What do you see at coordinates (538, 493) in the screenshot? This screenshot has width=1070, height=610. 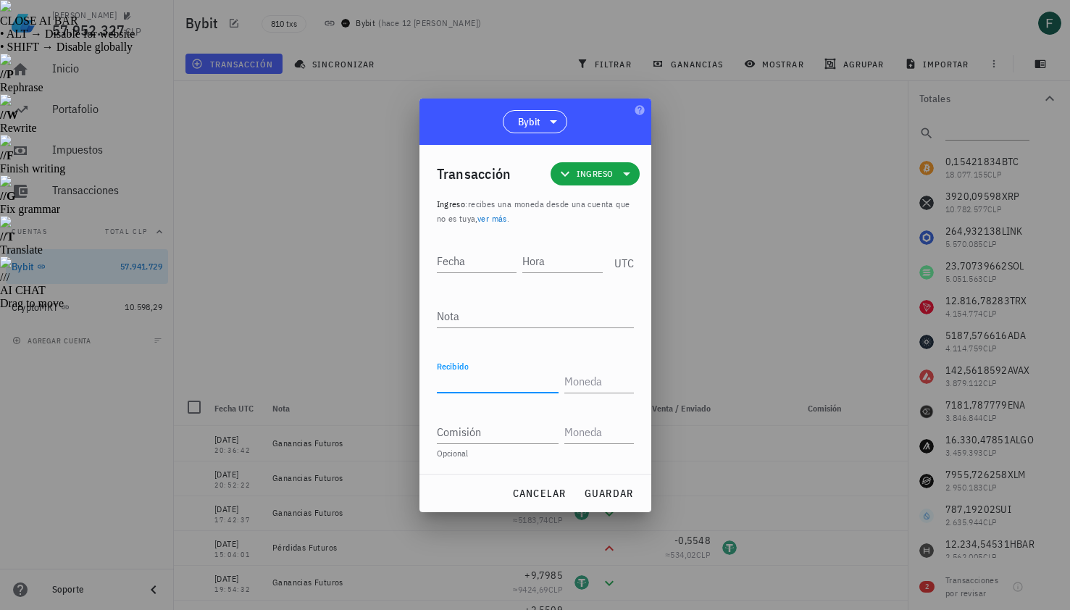 I see `button: cancelar` at bounding box center [538, 493].